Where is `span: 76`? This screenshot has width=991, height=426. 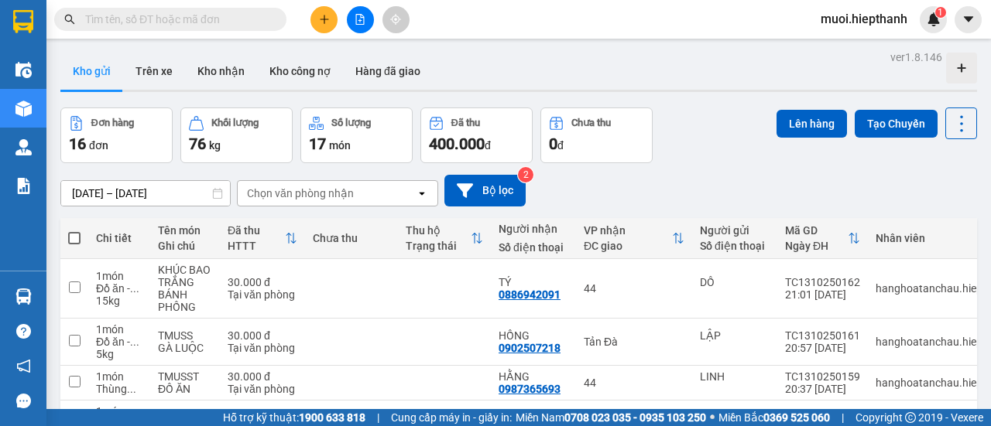 span: 76 is located at coordinates (197, 144).